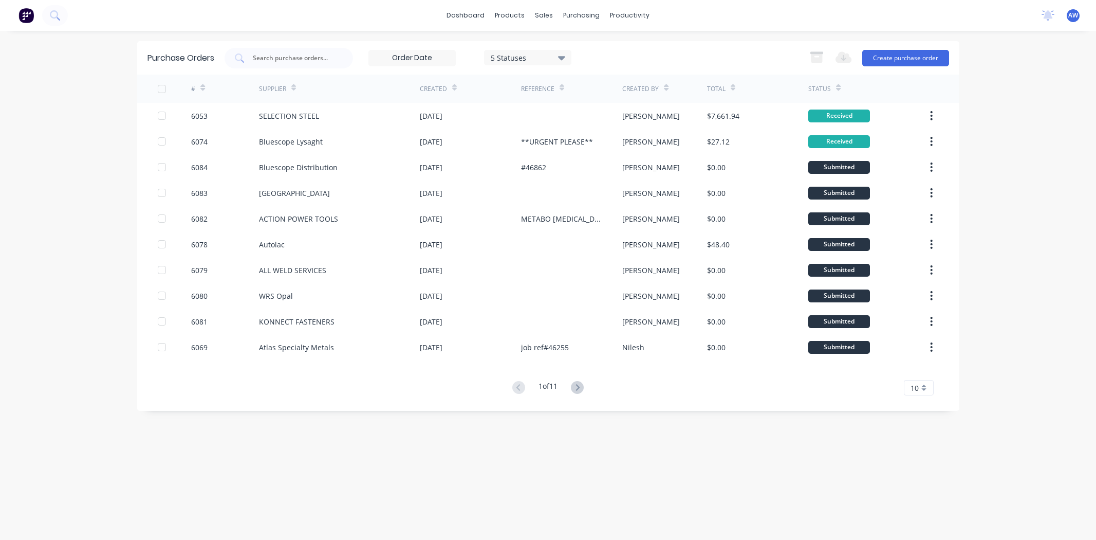 The width and height of the screenshot is (1096, 540). I want to click on div: purchasing, so click(581, 15).